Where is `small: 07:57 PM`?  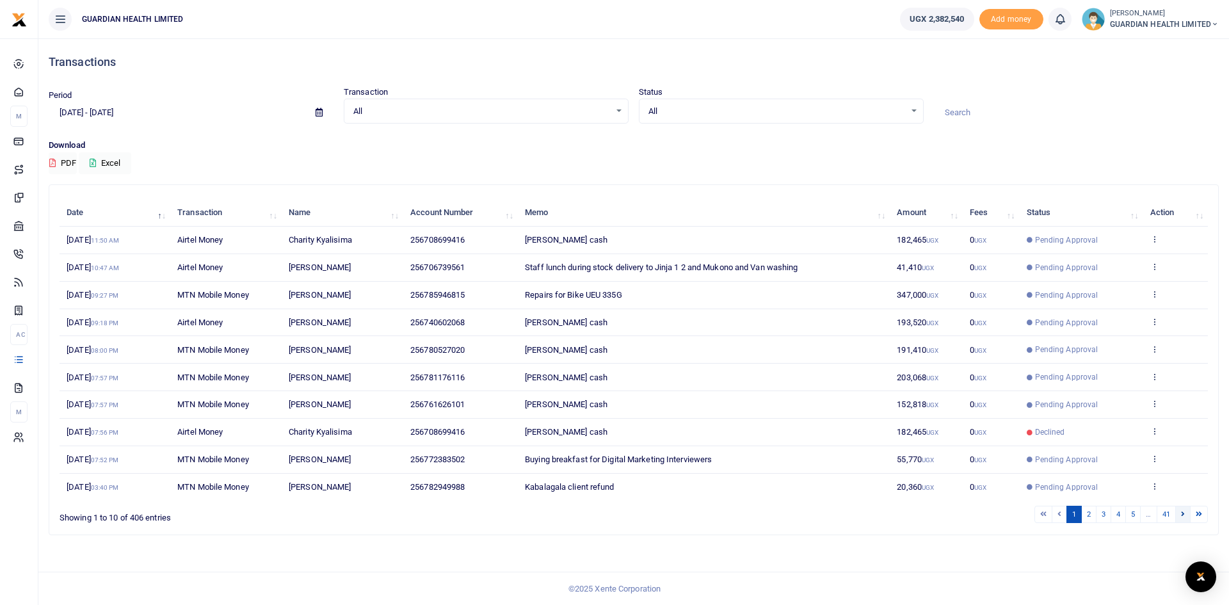 small: 07:57 PM is located at coordinates (105, 378).